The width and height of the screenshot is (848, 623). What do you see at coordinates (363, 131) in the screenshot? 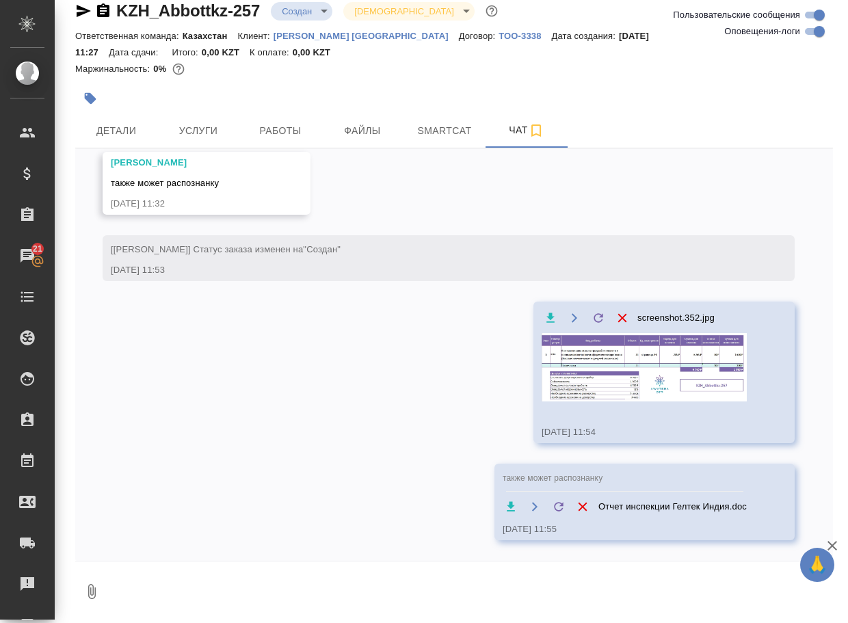
I see `span: Файлы` at bounding box center [363, 131].